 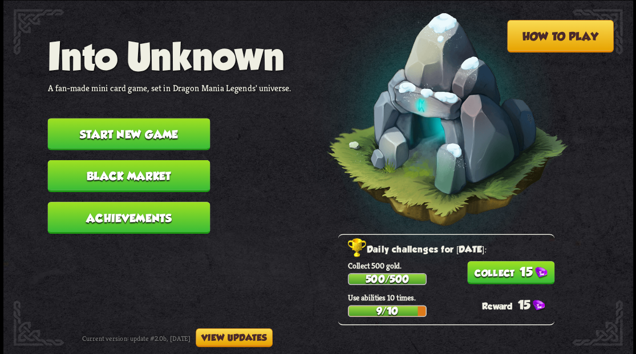 I want to click on button: How to play, so click(x=560, y=36).